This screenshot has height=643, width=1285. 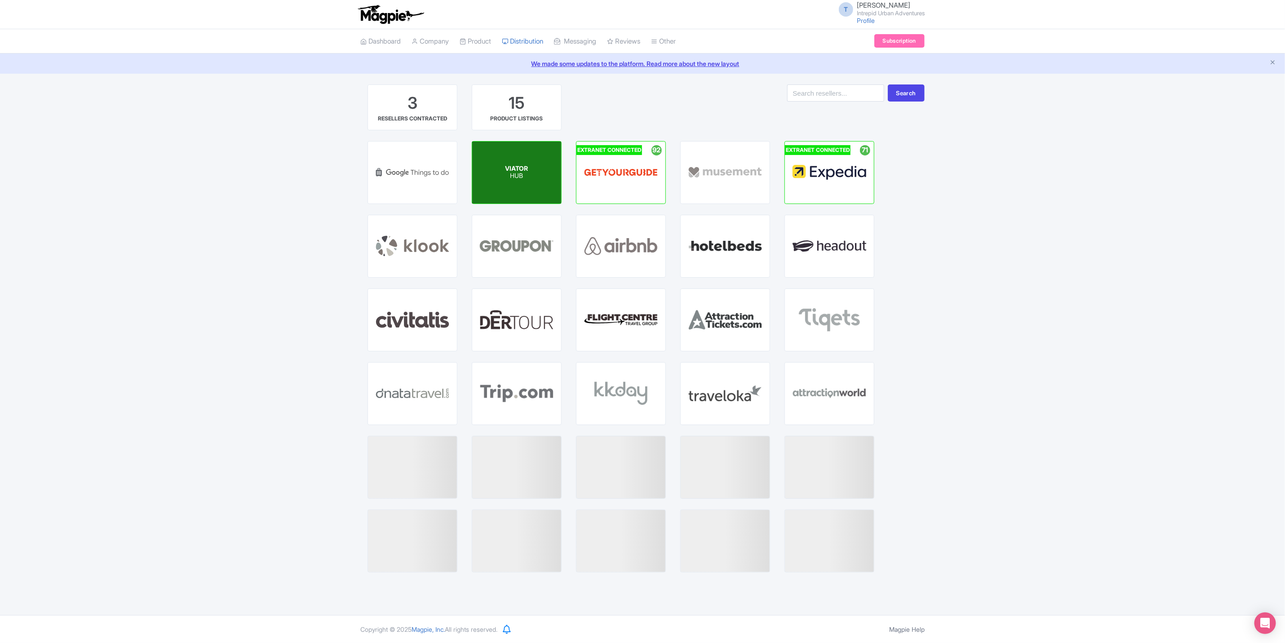 I want to click on span: T, so click(x=846, y=9).